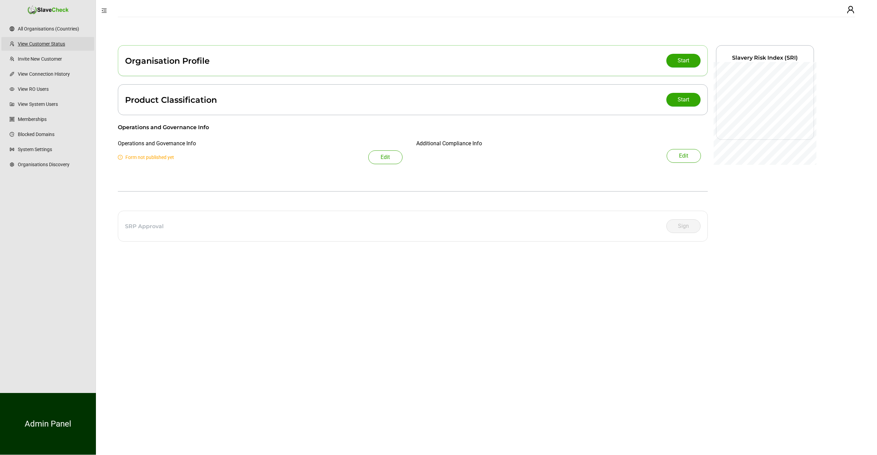 This screenshot has height=455, width=877. What do you see at coordinates (171, 100) in the screenshot?
I see `div: Product Classification` at bounding box center [171, 100].